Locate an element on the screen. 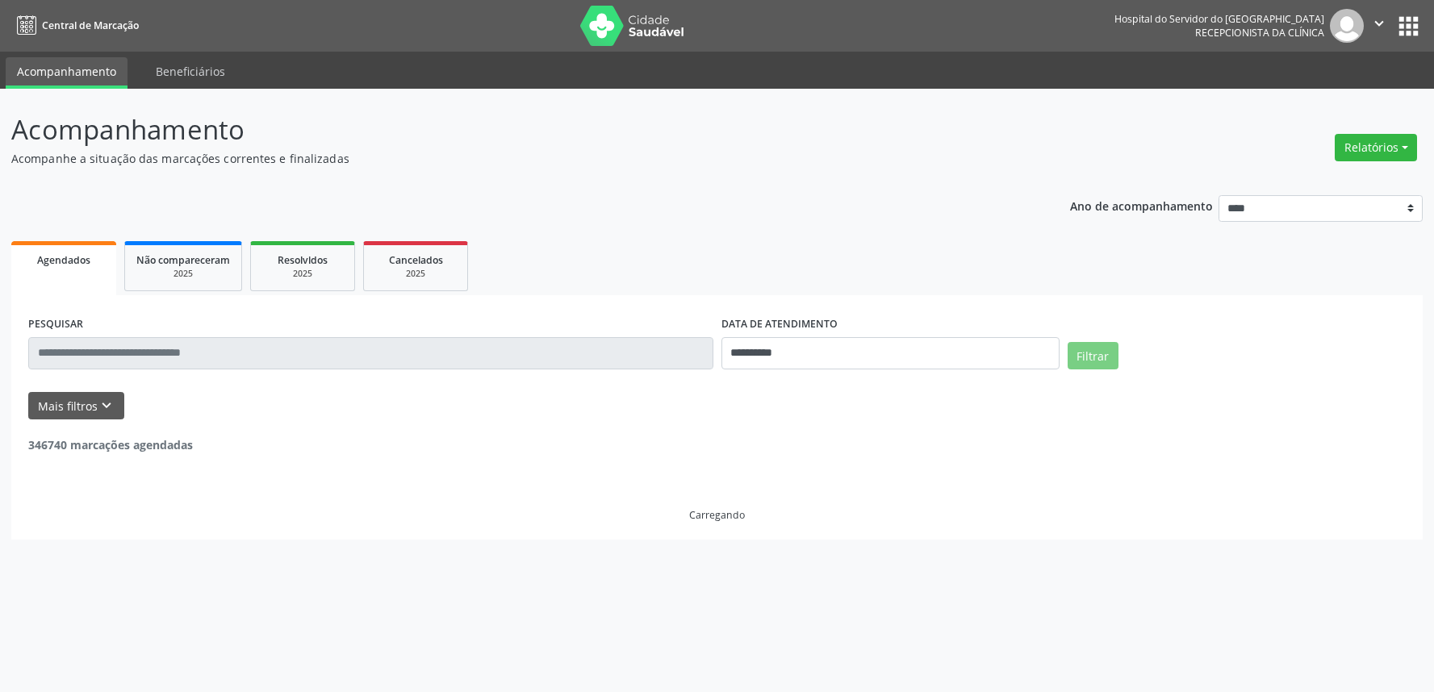 The width and height of the screenshot is (1434, 692). a: Central de Marcação is located at coordinates (75, 25).